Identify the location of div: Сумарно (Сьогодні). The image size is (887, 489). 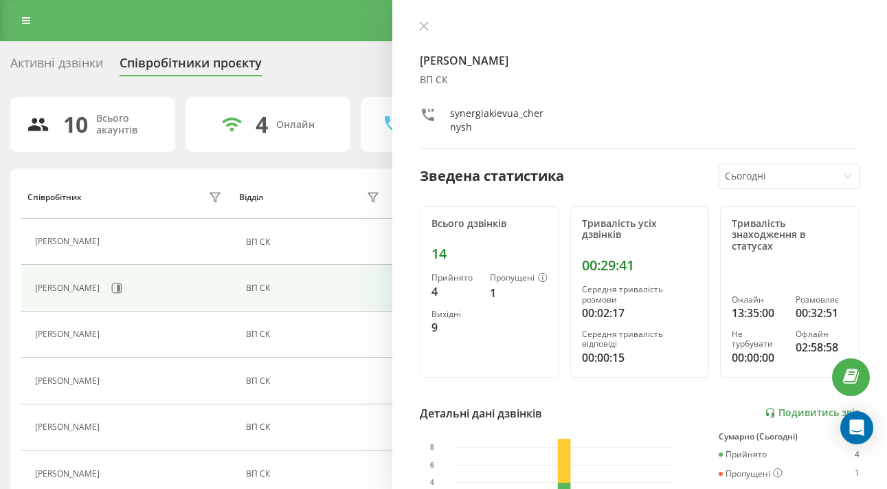
(789, 436).